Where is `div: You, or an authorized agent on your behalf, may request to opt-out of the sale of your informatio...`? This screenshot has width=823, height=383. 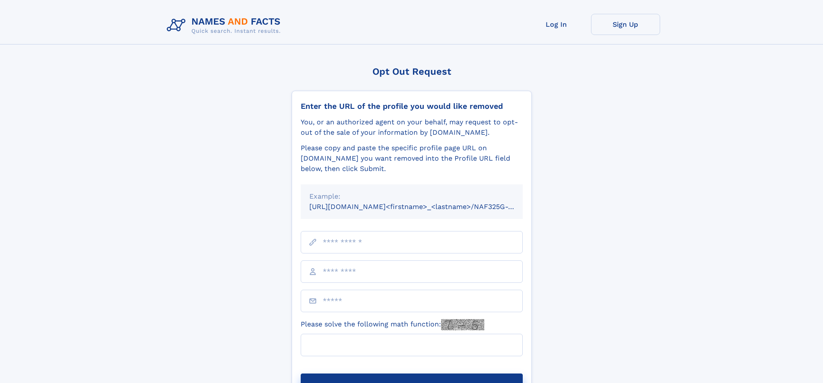 div: You, or an authorized agent on your behalf, may request to opt-out of the sale of your informatio... is located at coordinates (412, 127).